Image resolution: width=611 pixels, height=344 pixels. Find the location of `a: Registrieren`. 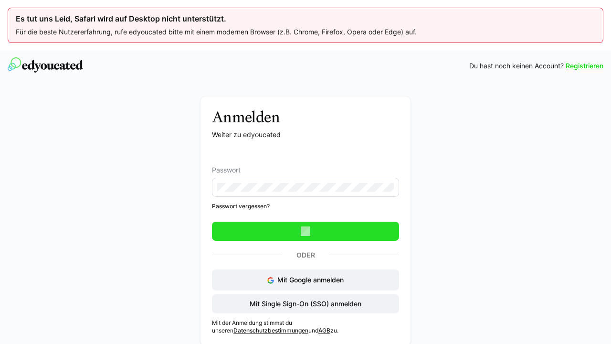

a: Registrieren is located at coordinates (585, 66).